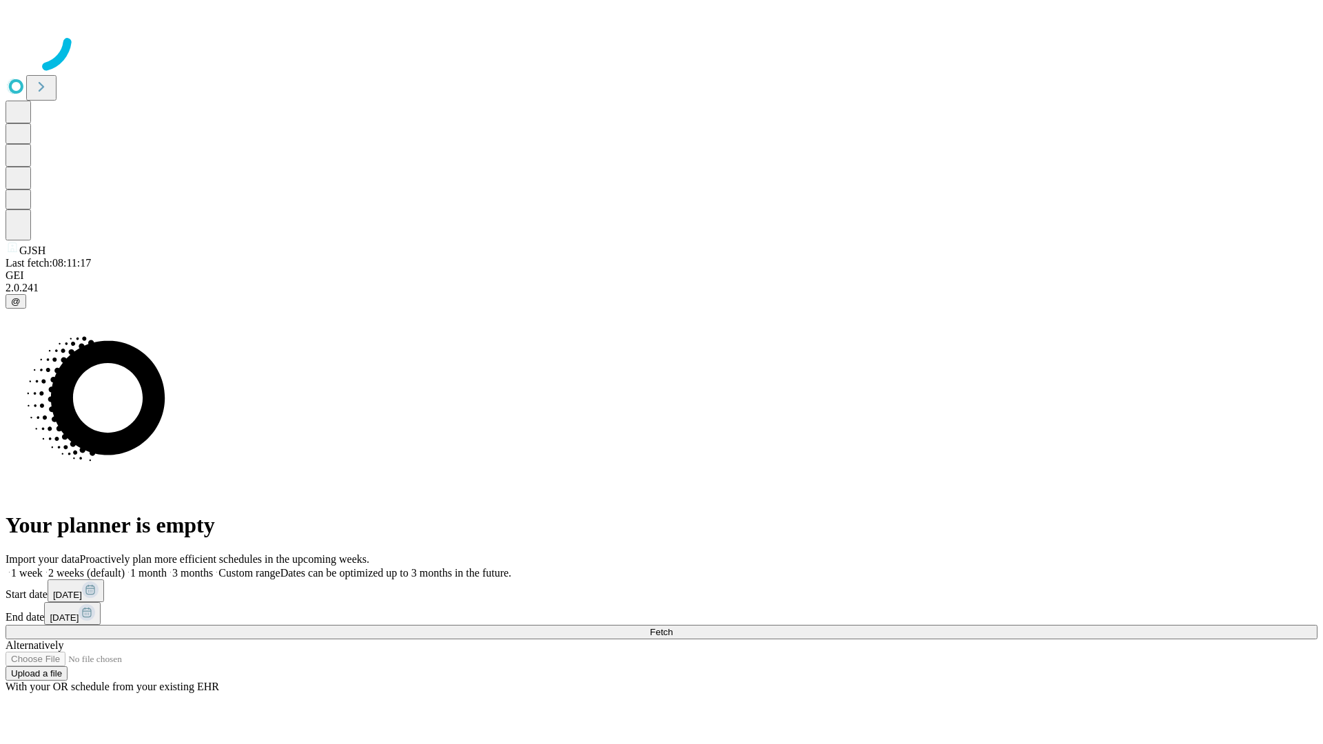 The width and height of the screenshot is (1323, 744). I want to click on span: Import your data, so click(43, 559).